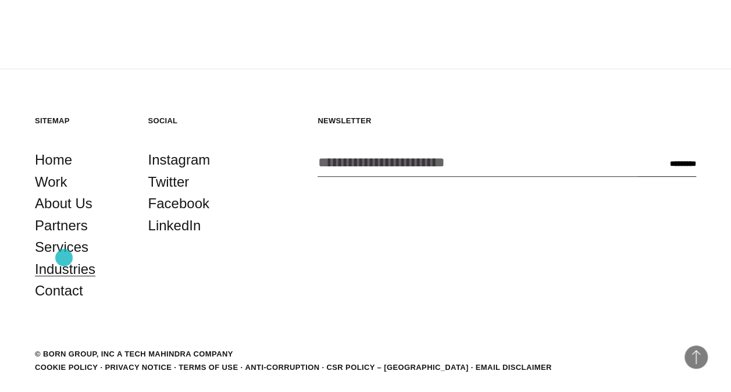  Describe the element at coordinates (62, 247) in the screenshot. I see `a: Services` at that location.